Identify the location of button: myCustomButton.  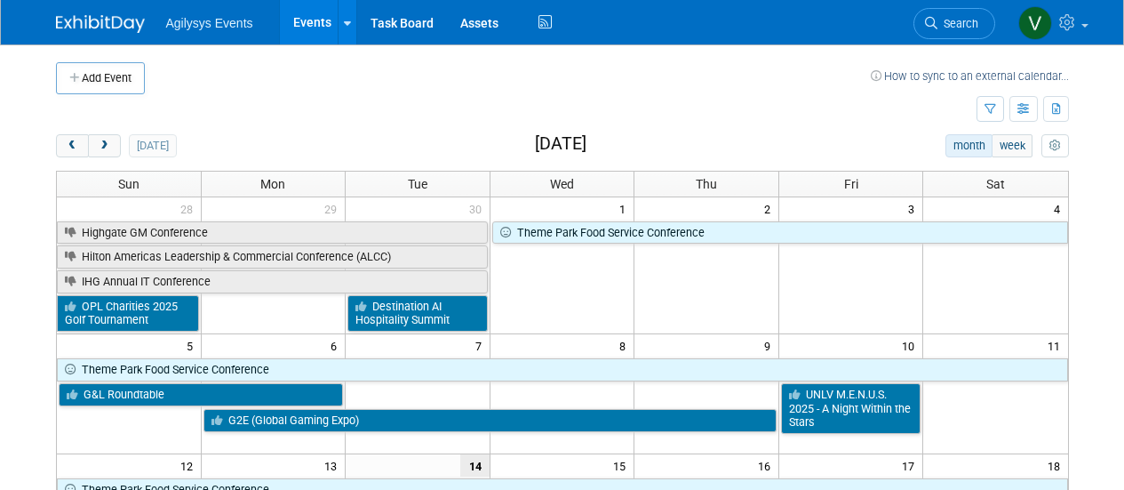
(1055, 146).